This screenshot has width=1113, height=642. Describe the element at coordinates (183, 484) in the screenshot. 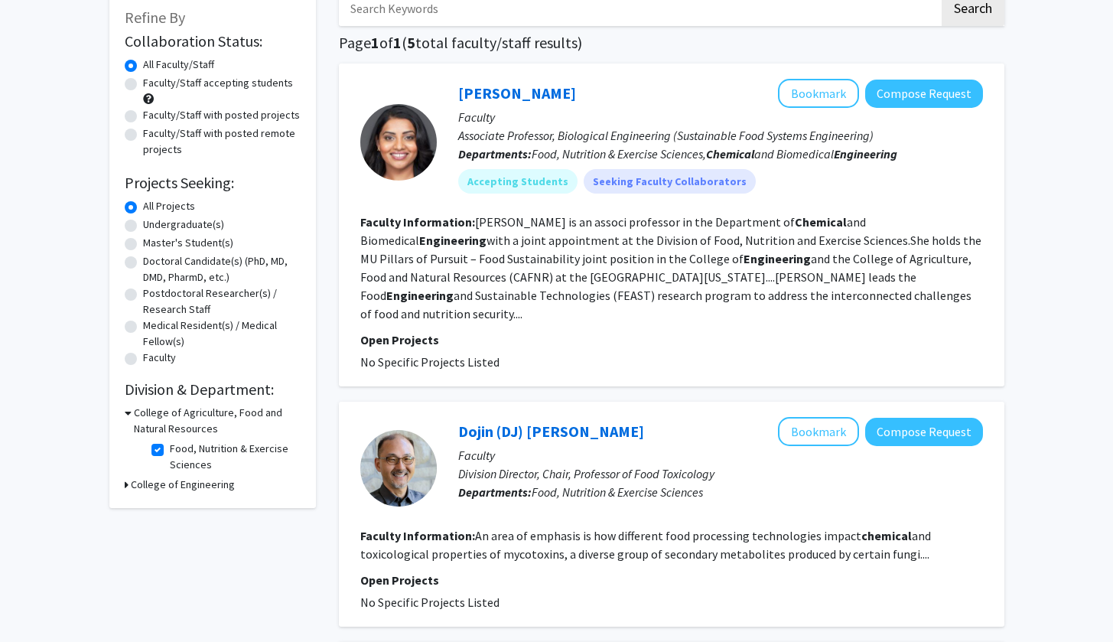

I see `h3: College of Engineering` at that location.